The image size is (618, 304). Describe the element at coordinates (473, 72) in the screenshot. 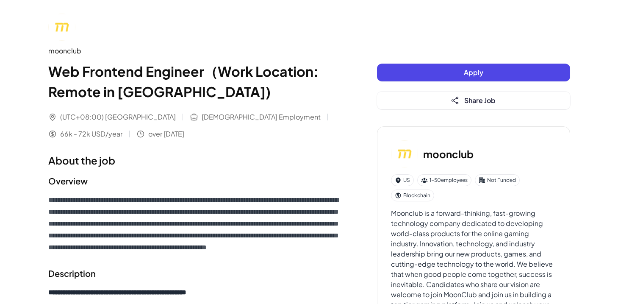

I see `span: Apply` at that location.